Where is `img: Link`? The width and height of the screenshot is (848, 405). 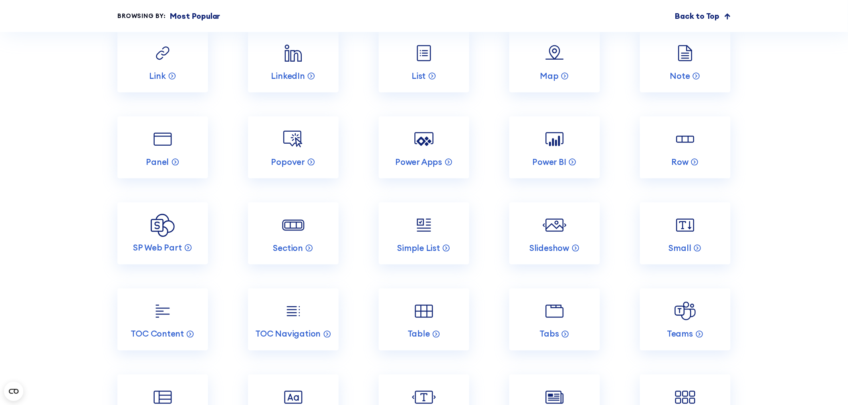
img: Link is located at coordinates (163, 53).